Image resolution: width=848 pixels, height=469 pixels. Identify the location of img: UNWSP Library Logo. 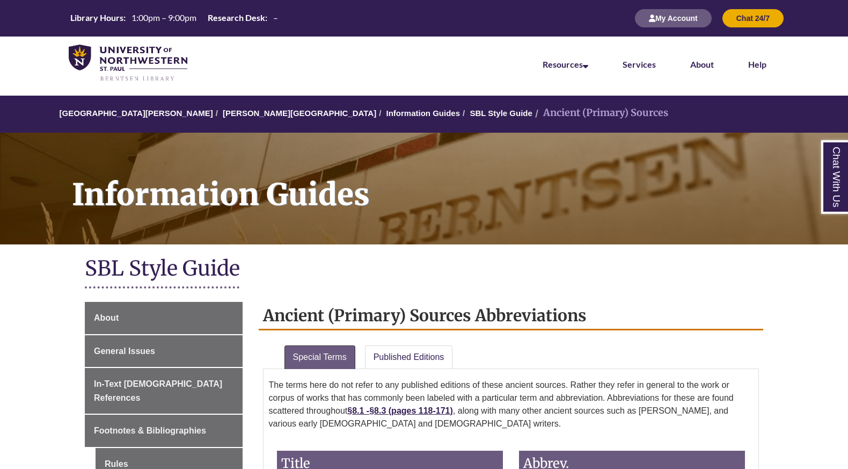
(128, 63).